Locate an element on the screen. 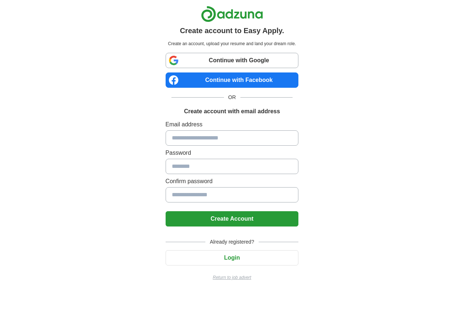 Image resolution: width=464 pixels, height=327 pixels. span: OR is located at coordinates (232, 97).